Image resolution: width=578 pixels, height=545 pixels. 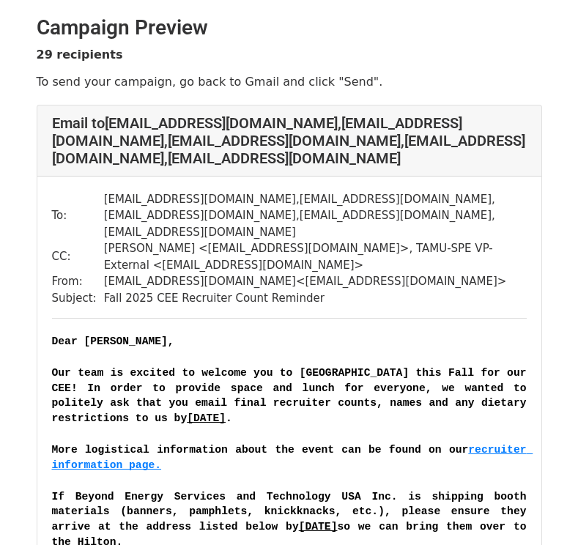 I want to click on a: recruiter information page., so click(x=292, y=456).